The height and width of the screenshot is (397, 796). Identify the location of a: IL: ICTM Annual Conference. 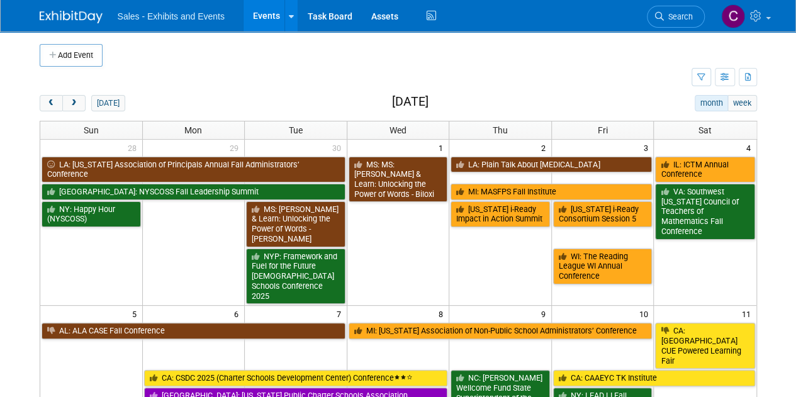
(704, 169).